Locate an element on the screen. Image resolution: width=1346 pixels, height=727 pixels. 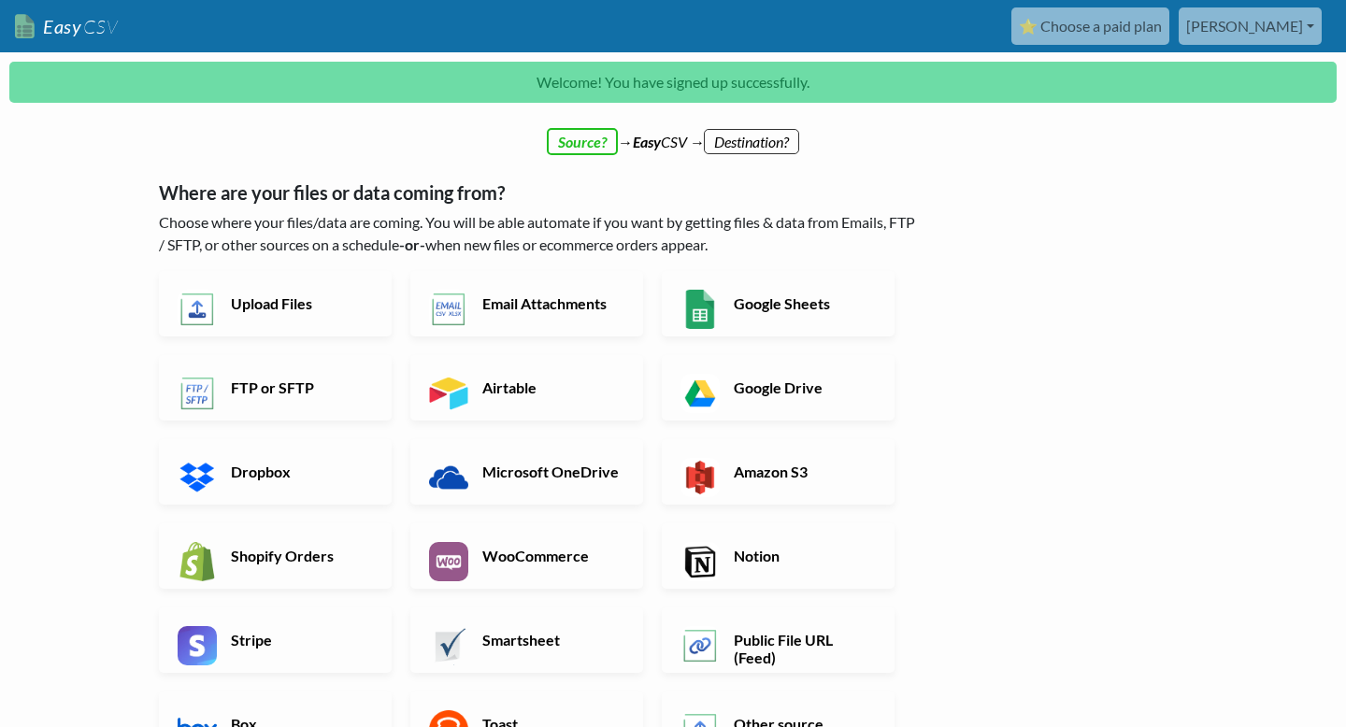
h6: Shopify Orders is located at coordinates (299, 555).